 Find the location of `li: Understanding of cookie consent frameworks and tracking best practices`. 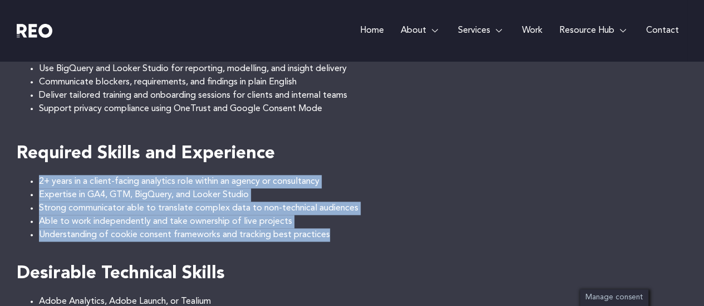

li: Understanding of cookie consent frameworks and tracking best practices is located at coordinates (363, 235).